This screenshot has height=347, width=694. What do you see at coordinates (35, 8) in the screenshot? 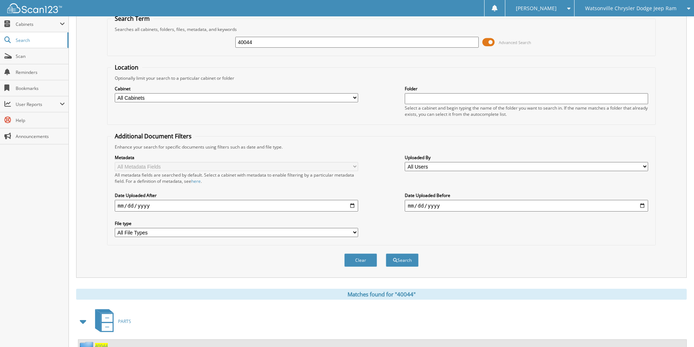
I see `img: scan123-logo-white.svg` at bounding box center [35, 8].